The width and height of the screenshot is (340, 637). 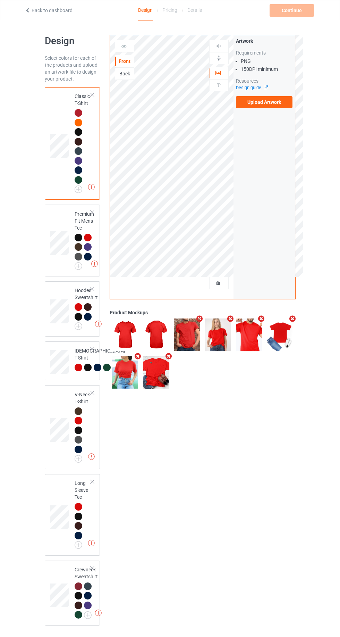 What do you see at coordinates (195, 10) in the screenshot?
I see `div: Details` at bounding box center [195, 10].